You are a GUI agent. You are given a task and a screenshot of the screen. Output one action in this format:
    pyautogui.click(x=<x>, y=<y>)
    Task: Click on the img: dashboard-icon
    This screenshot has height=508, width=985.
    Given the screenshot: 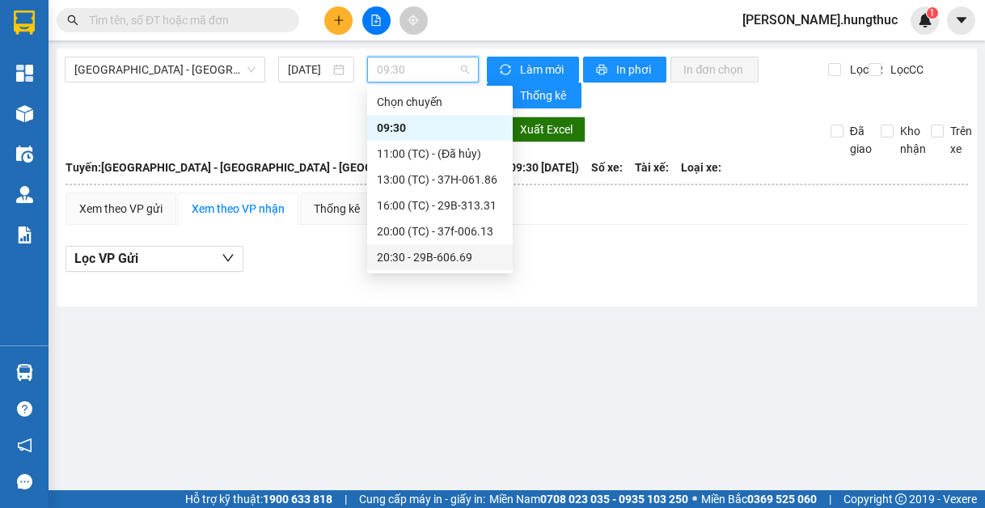 What is the action you would take?
    pyautogui.click(x=24, y=73)
    